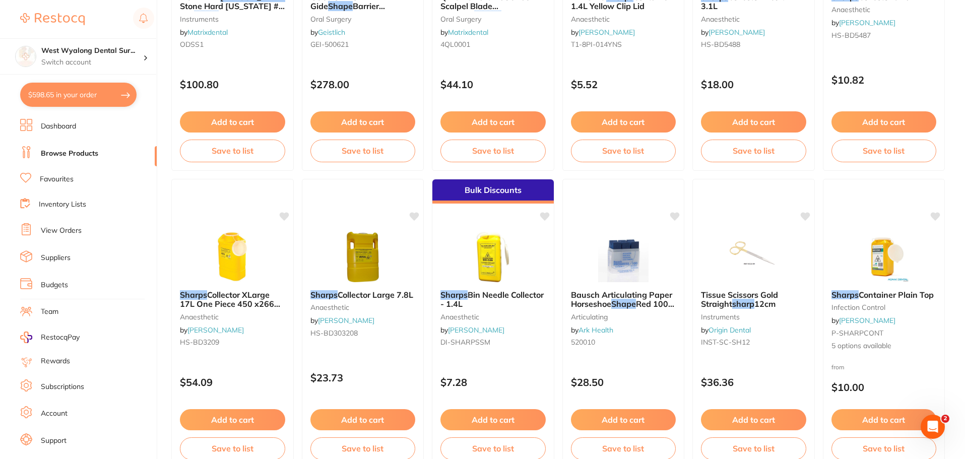 The width and height of the screenshot is (965, 459). Describe the element at coordinates (26, 56) in the screenshot. I see `img: West Wyalong Dental Surgery (DentalTown 4)` at that location.